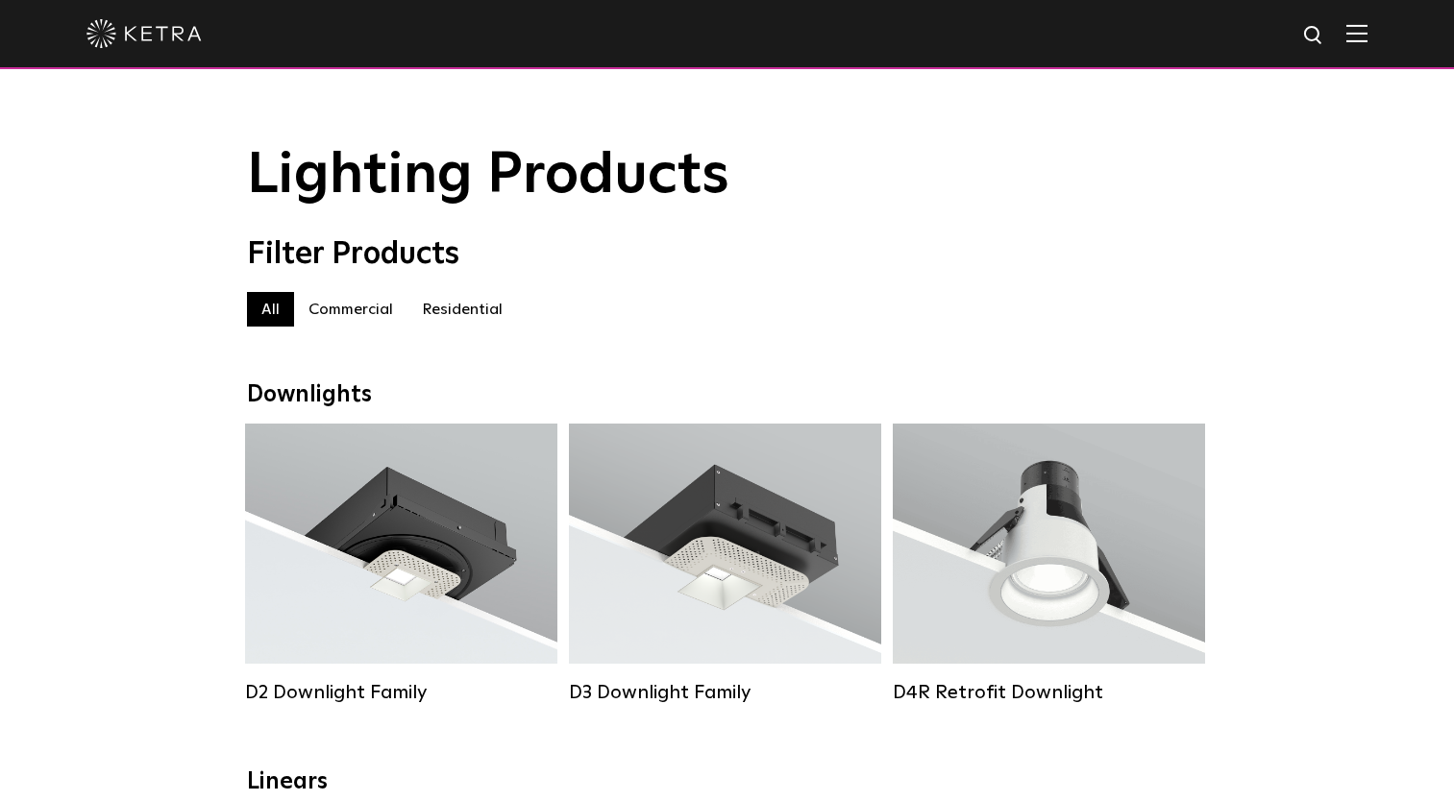  I want to click on div: D2 Downlight Family, so click(401, 693).